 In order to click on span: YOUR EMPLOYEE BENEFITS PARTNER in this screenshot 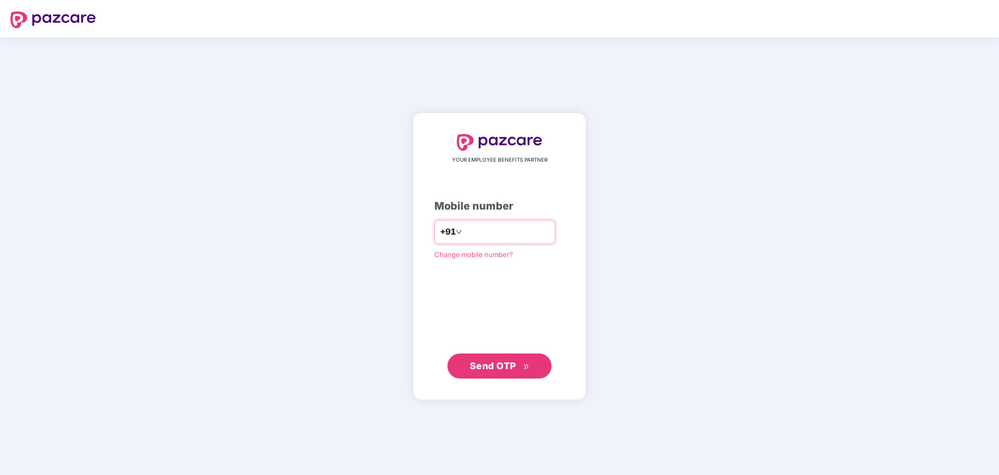, I will do `click(500, 160)`.